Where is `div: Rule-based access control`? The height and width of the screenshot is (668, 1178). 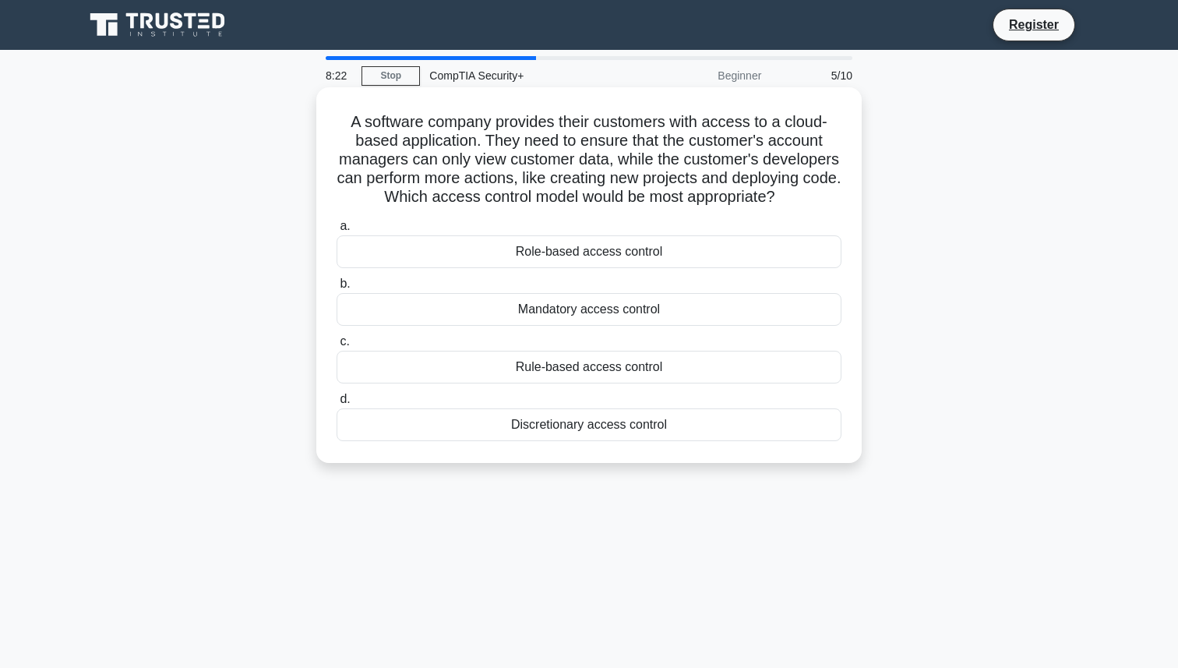 div: Rule-based access control is located at coordinates (589, 367).